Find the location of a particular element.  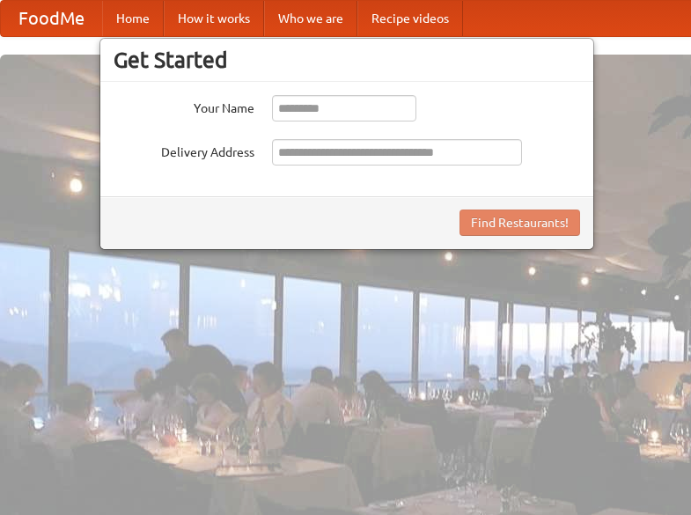

a: How it works is located at coordinates (214, 18).